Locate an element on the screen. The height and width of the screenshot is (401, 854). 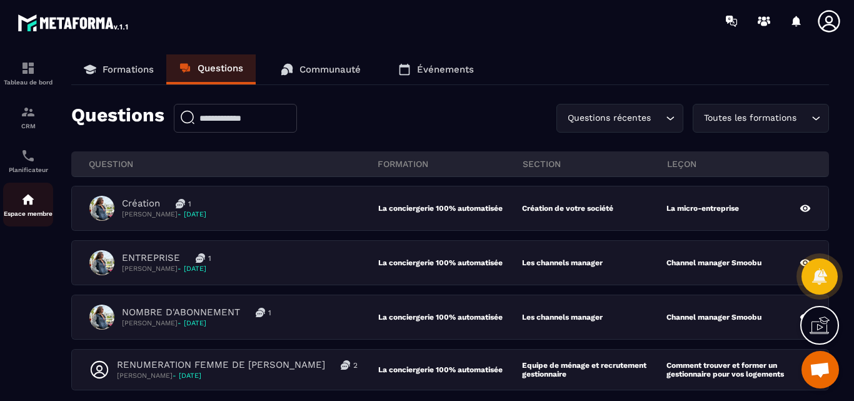
a: schedulerschedulerPlanificateur is located at coordinates (28, 161).